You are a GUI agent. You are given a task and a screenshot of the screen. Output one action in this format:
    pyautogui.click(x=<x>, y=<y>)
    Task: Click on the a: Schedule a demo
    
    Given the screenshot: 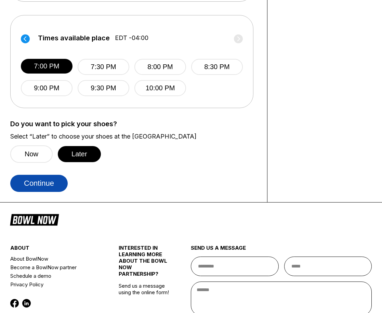 What is the action you would take?
    pyautogui.click(x=55, y=275)
    